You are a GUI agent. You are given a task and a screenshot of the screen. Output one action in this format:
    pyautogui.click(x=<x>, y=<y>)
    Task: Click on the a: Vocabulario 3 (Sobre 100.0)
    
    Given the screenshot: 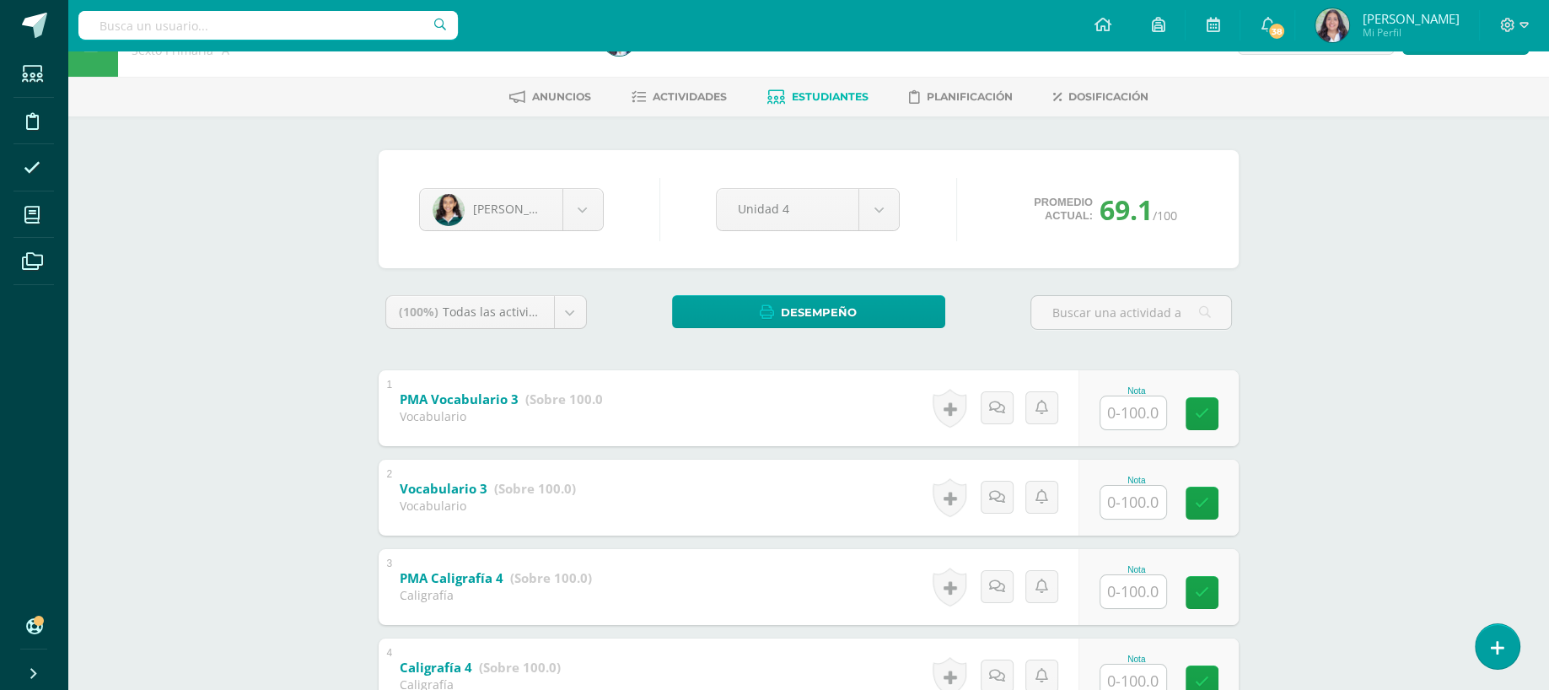 What is the action you would take?
    pyautogui.click(x=487, y=489)
    